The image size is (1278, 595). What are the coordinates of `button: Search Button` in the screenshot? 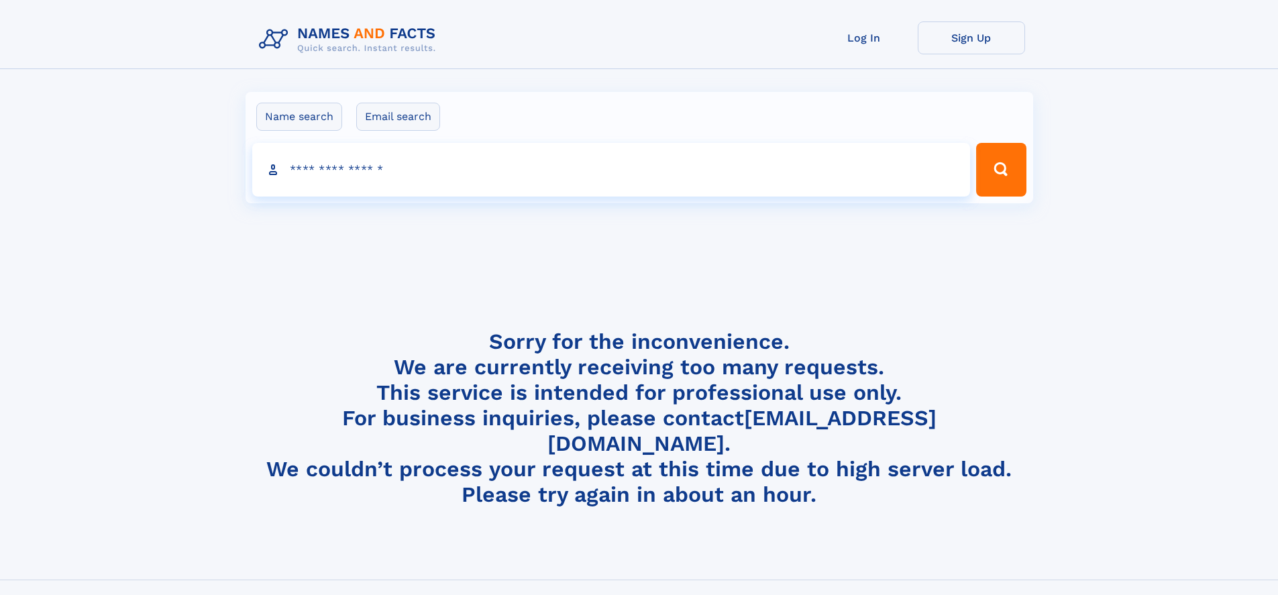 It's located at (1001, 170).